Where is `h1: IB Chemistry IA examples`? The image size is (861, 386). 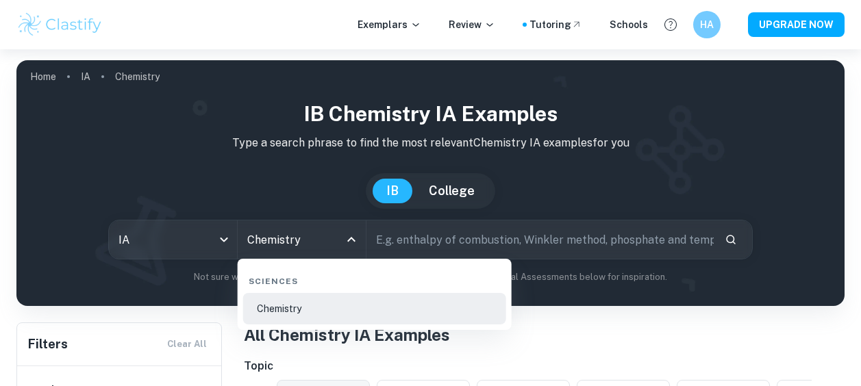 h1: IB Chemistry IA examples is located at coordinates (430, 114).